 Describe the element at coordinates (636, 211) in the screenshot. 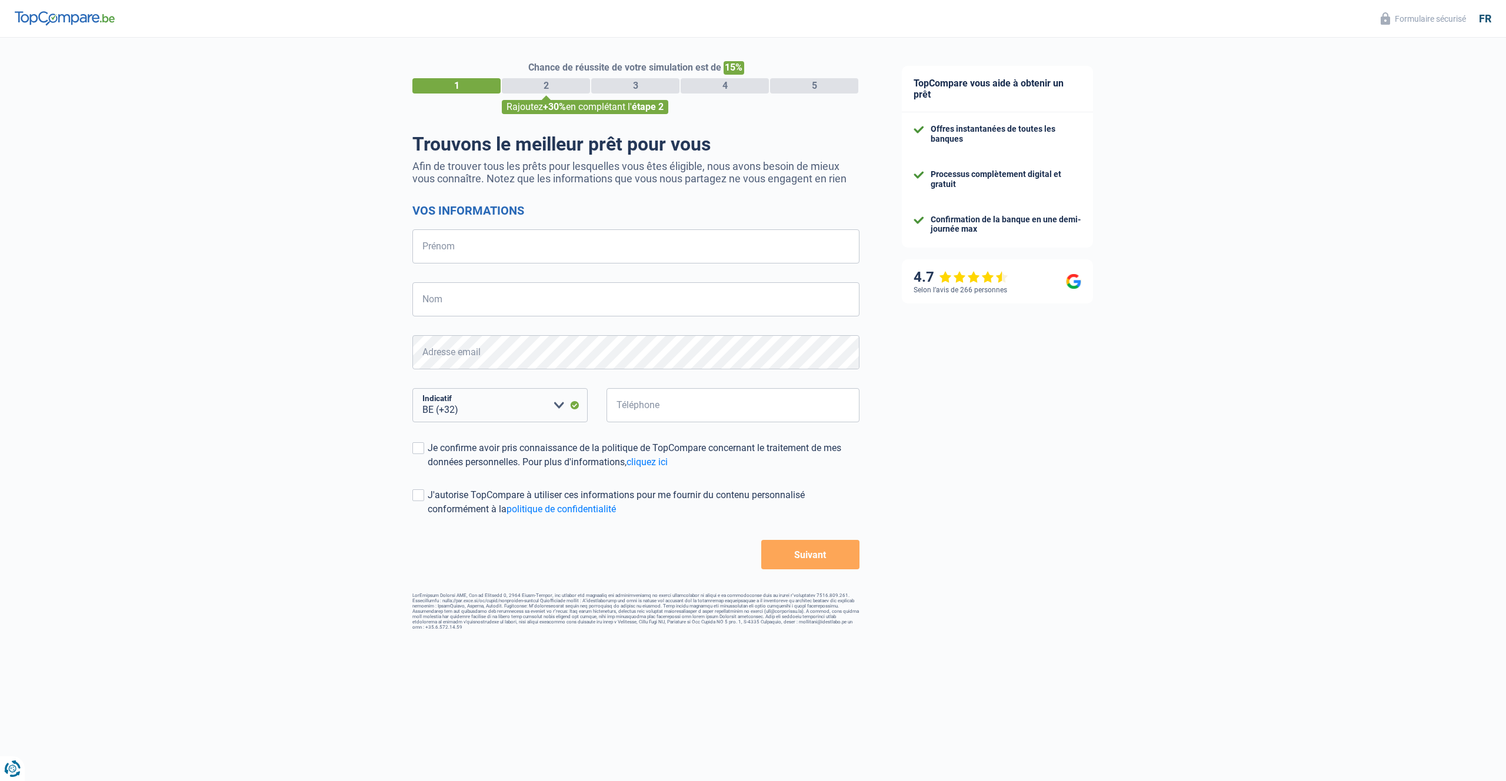

I see `h2: Vos informations` at that location.